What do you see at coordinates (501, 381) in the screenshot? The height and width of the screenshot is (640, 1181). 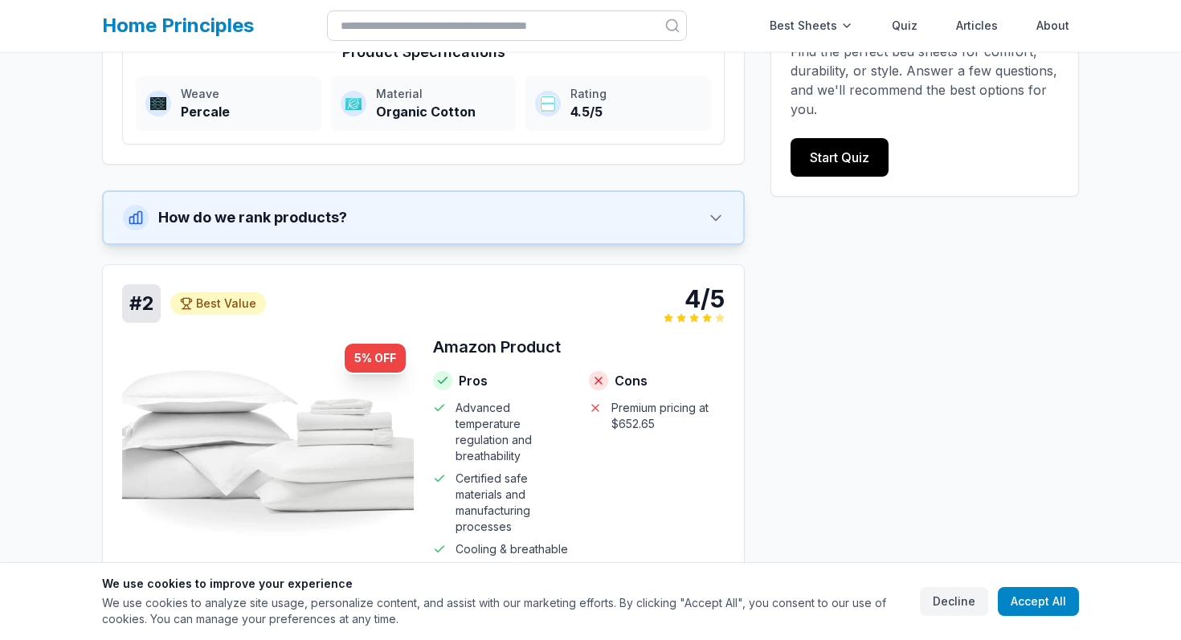 I see `h4: Pros` at bounding box center [501, 381].